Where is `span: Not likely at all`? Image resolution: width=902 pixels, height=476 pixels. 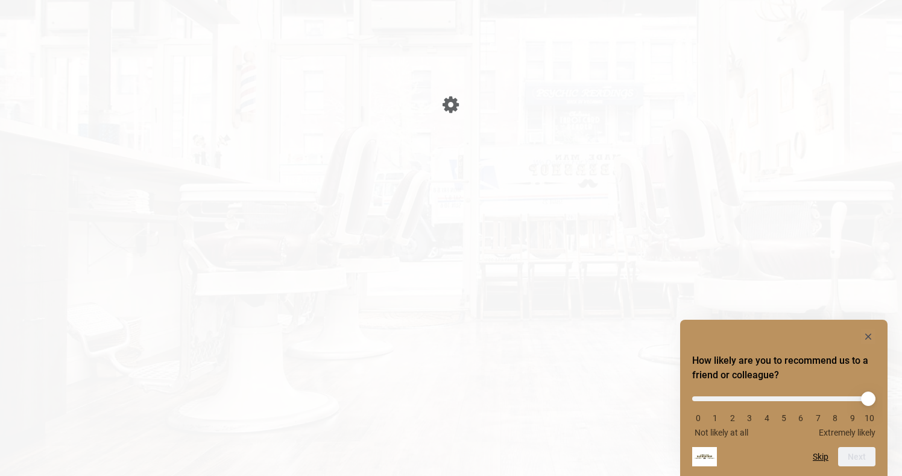 span: Not likely at all is located at coordinates (721, 432).